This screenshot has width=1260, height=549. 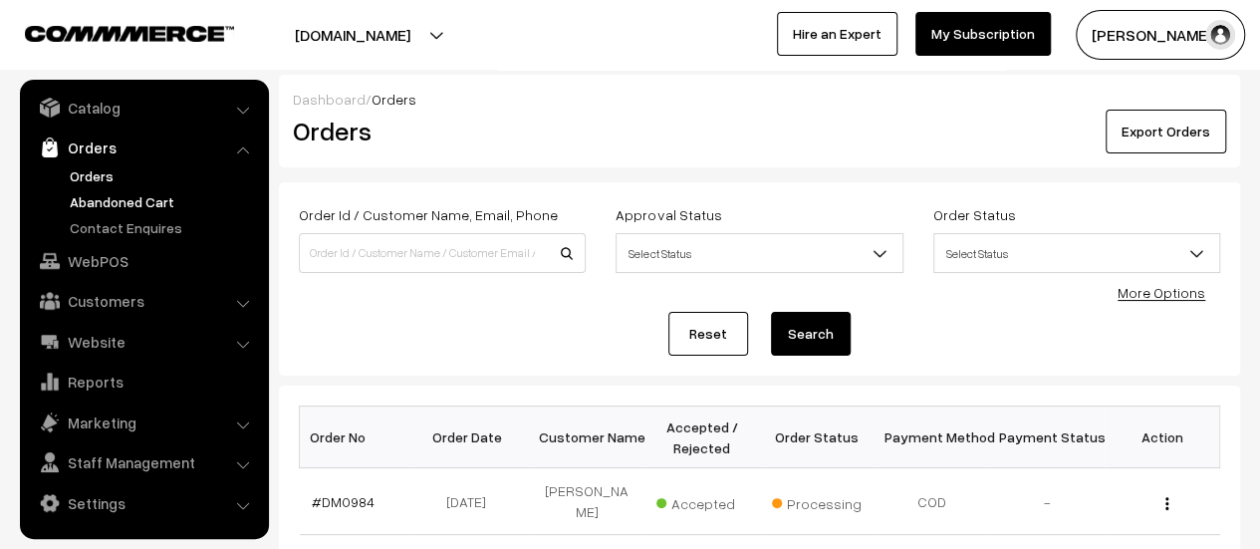 What do you see at coordinates (1162, 292) in the screenshot?
I see `a: More Options` at bounding box center [1162, 292].